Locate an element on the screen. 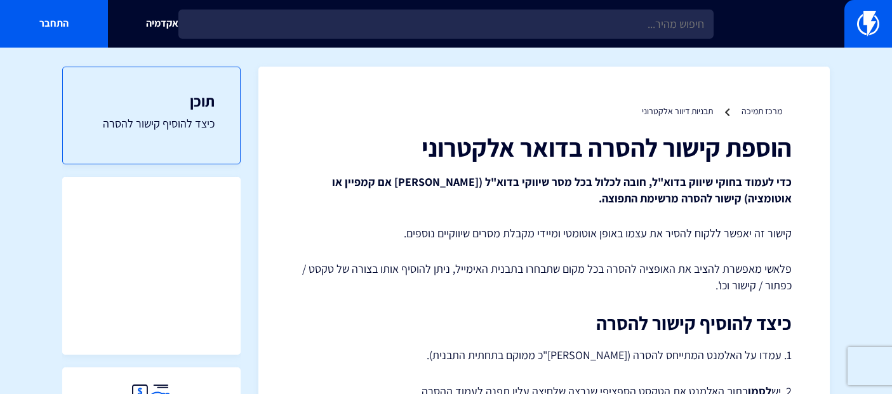 The width and height of the screenshot is (892, 394). a: כיצד להוסיף קישור להסרה is located at coordinates (151, 124).